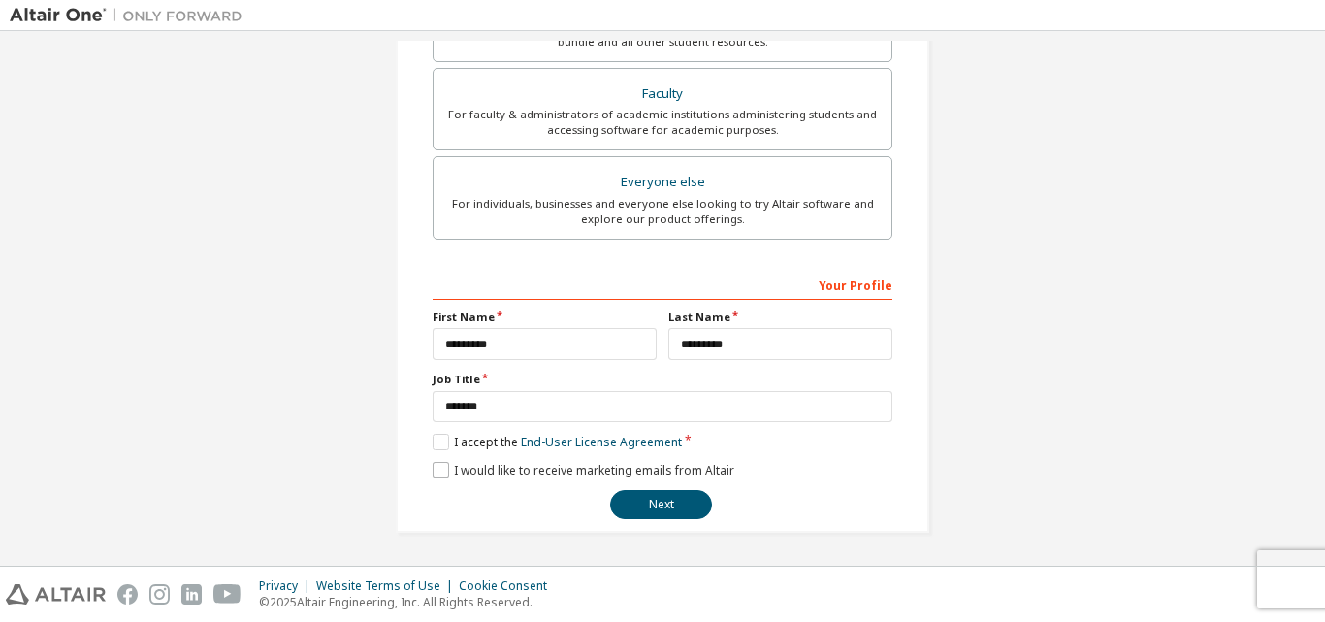  Describe the element at coordinates (663, 122) in the screenshot. I see `div: For faculty & administrators of academic institutions administering students and accessing softwa...` at that location.